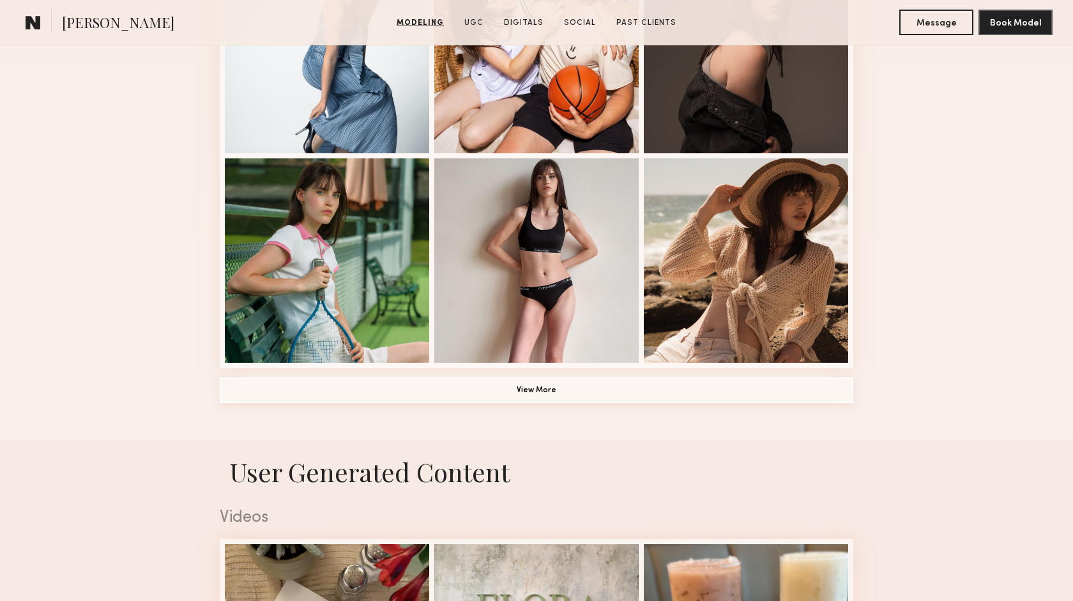 This screenshot has height=601, width=1073. Describe the element at coordinates (420, 23) in the screenshot. I see `a: Modeling` at that location.